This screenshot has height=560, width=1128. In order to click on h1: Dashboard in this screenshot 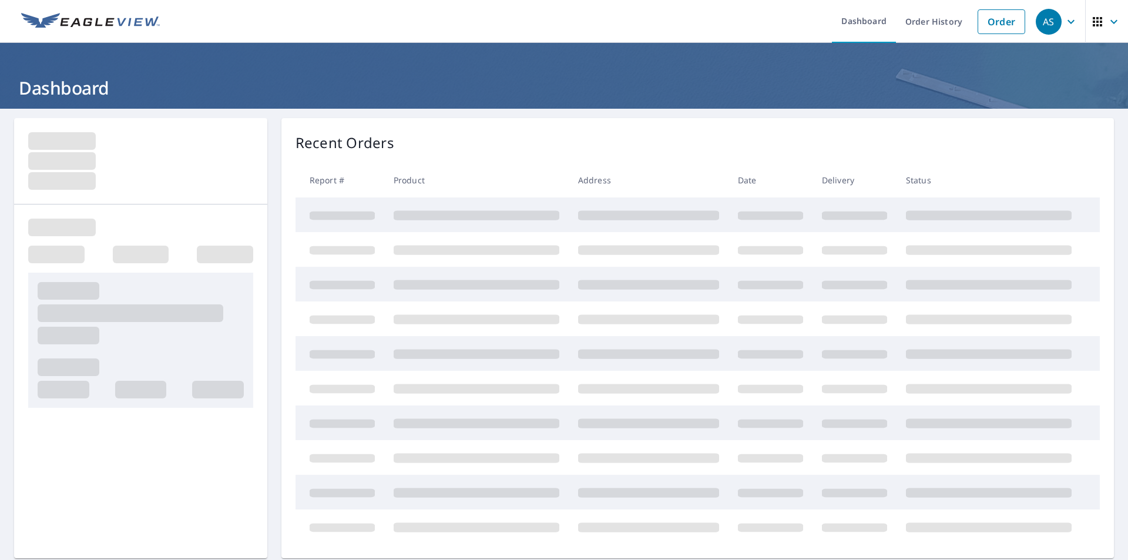, I will do `click(564, 88)`.